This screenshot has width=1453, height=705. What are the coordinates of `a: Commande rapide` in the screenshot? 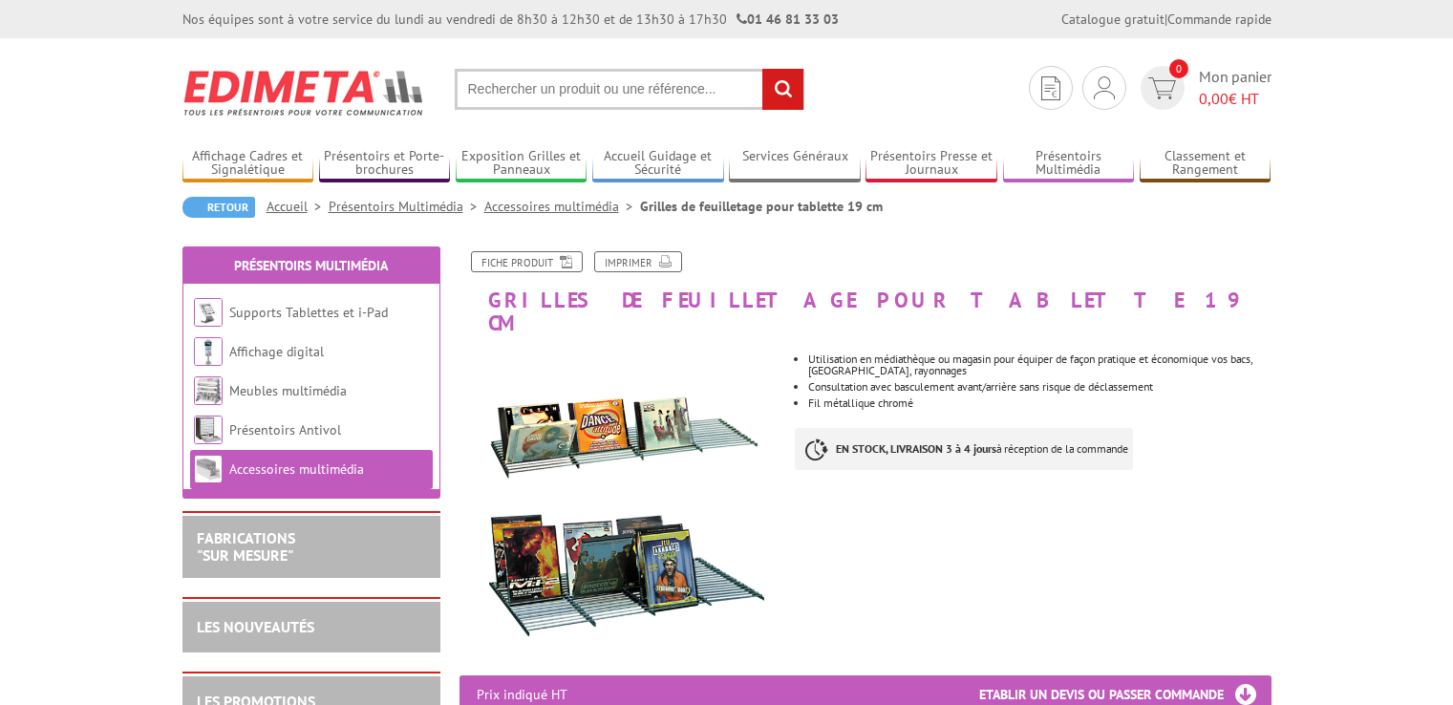 It's located at (1219, 19).